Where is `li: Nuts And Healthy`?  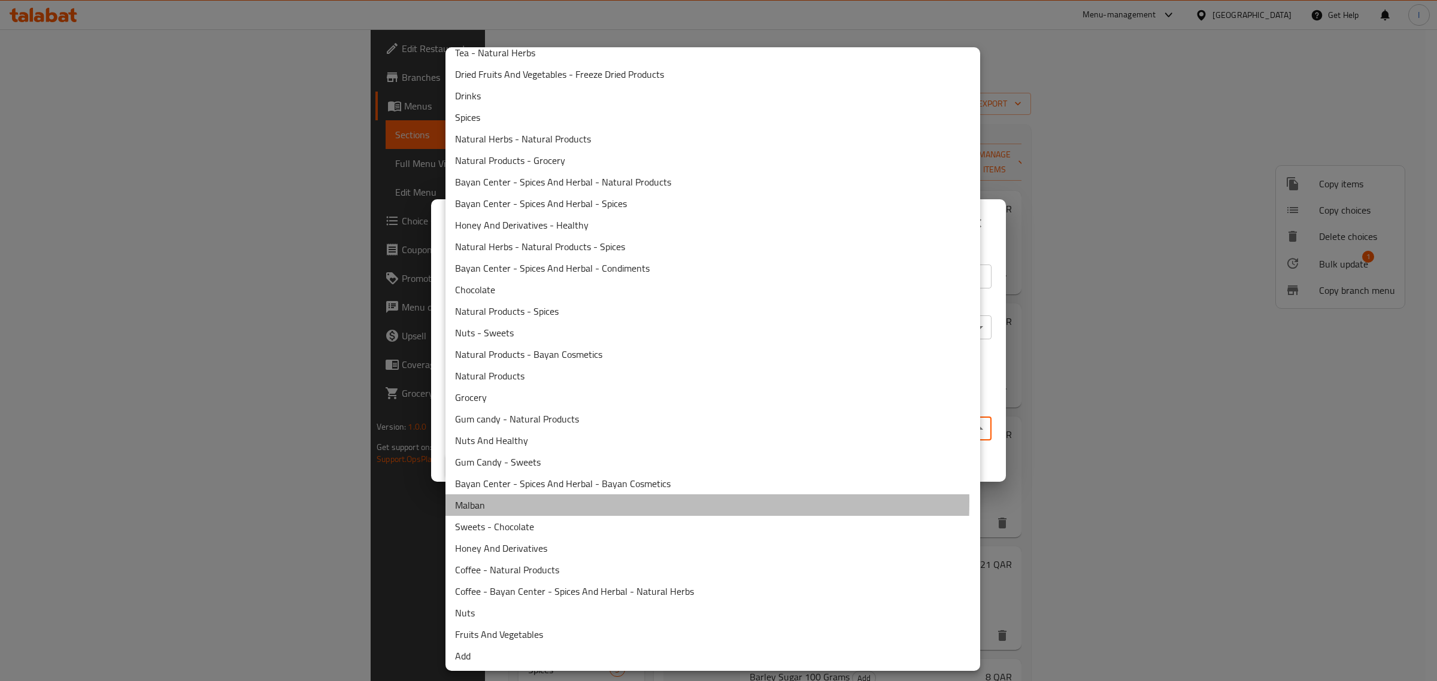
li: Nuts And Healthy is located at coordinates (712, 441).